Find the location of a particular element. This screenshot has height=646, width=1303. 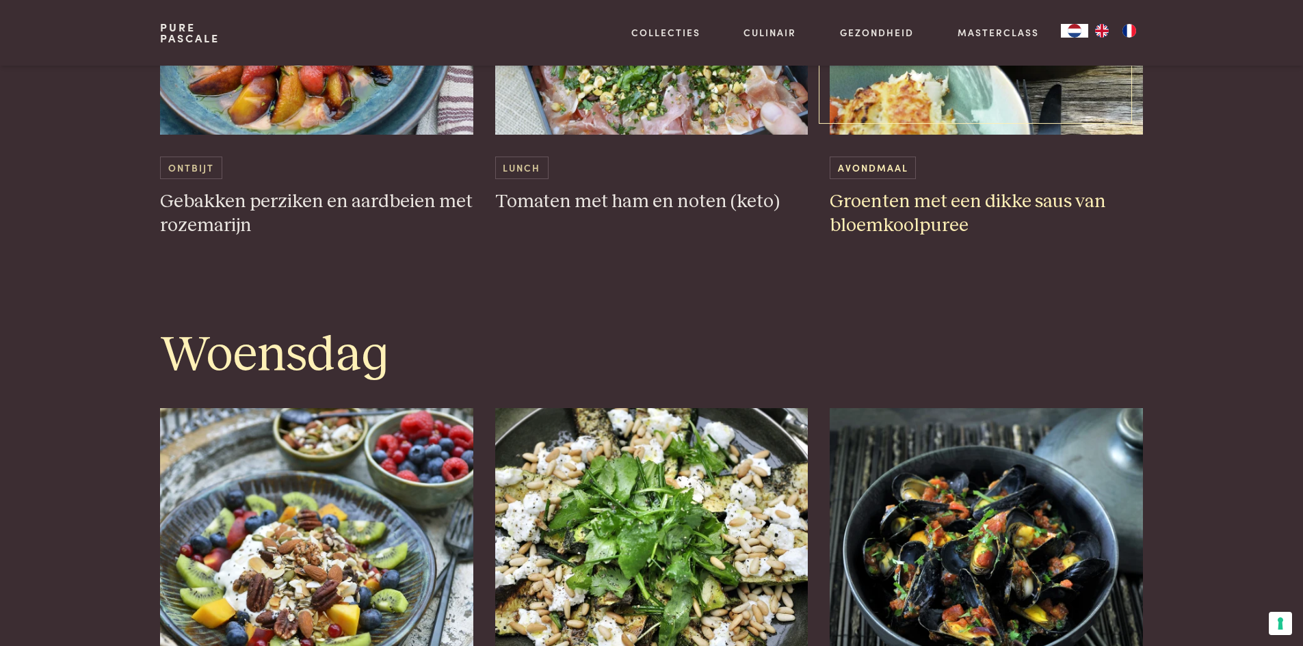

h1: Woensdag is located at coordinates (651, 356).